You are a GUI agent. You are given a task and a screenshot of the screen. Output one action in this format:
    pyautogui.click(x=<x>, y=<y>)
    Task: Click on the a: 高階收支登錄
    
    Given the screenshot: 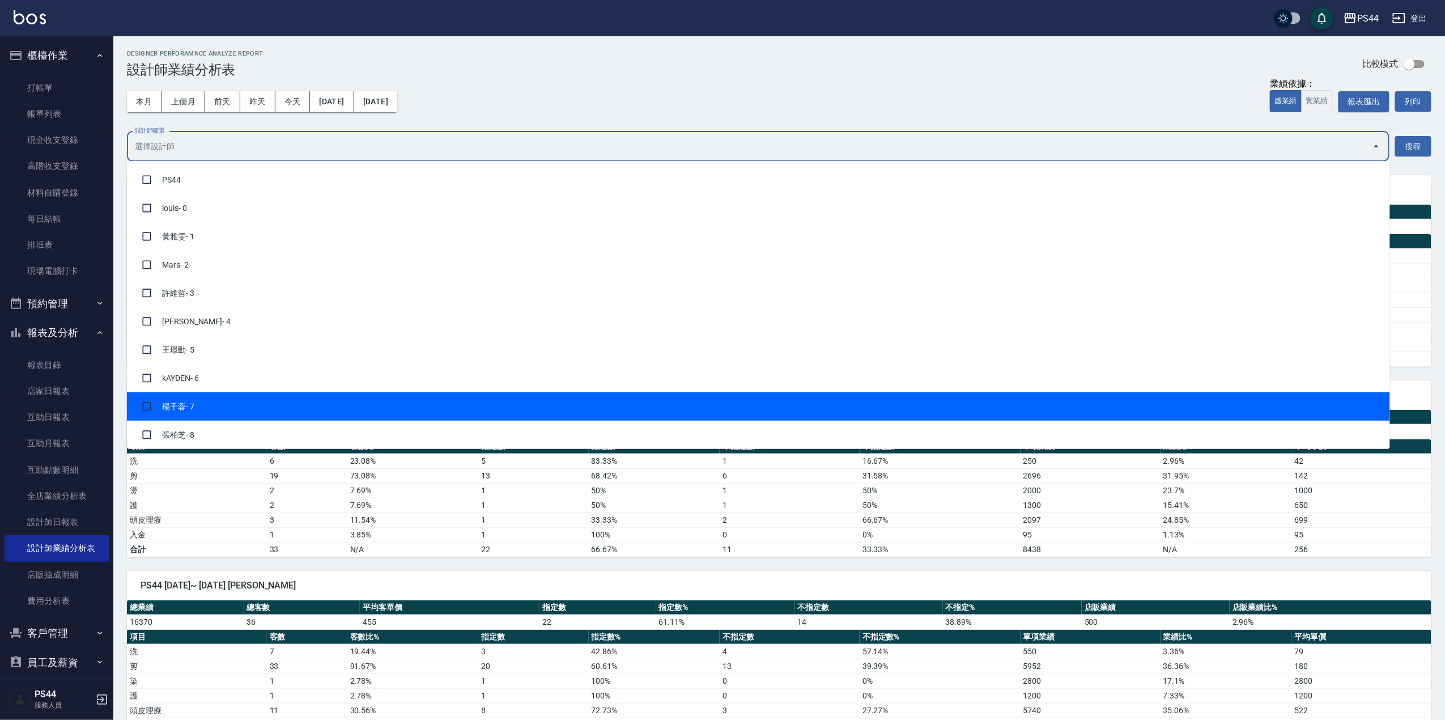 What is the action you would take?
    pyautogui.click(x=57, y=166)
    